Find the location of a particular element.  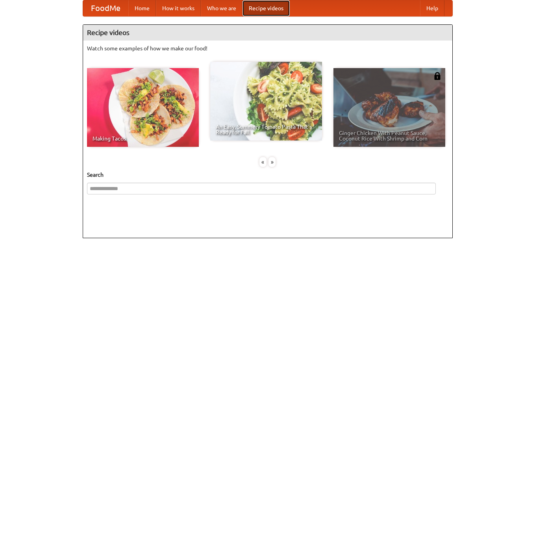

a: How it works is located at coordinates (178, 8).